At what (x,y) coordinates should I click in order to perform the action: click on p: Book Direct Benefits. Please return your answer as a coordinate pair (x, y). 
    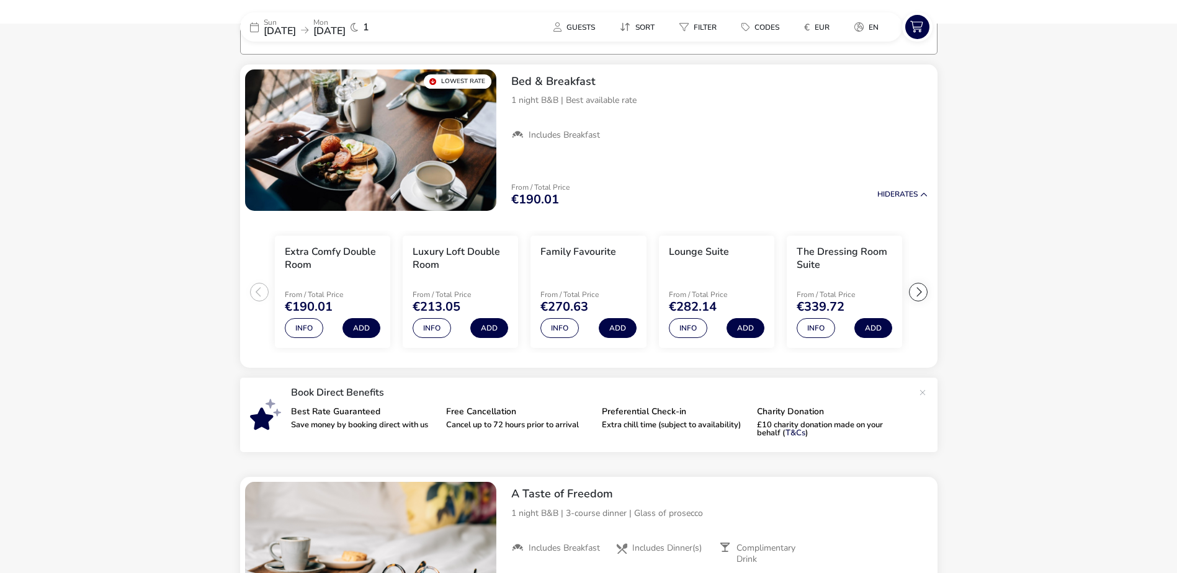
    Looking at the image, I should click on (602, 393).